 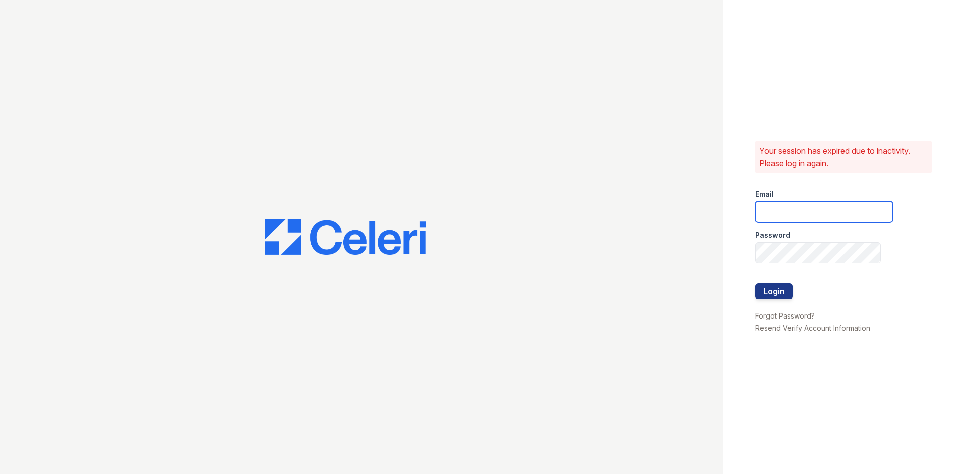 What do you see at coordinates (812, 328) in the screenshot?
I see `a: Resend Verify Account Information` at bounding box center [812, 328].